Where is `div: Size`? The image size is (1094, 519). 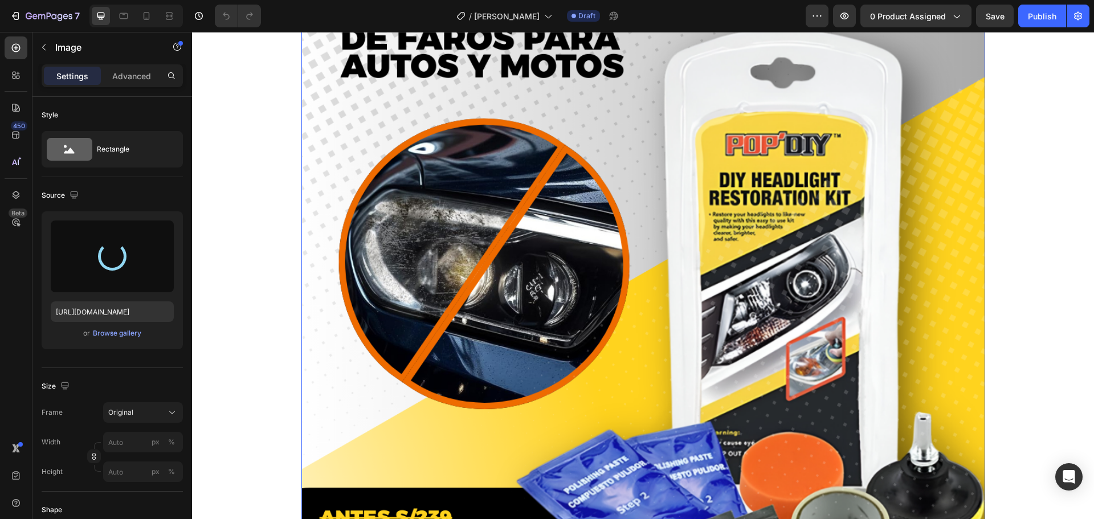 div: Size is located at coordinates (56, 386).